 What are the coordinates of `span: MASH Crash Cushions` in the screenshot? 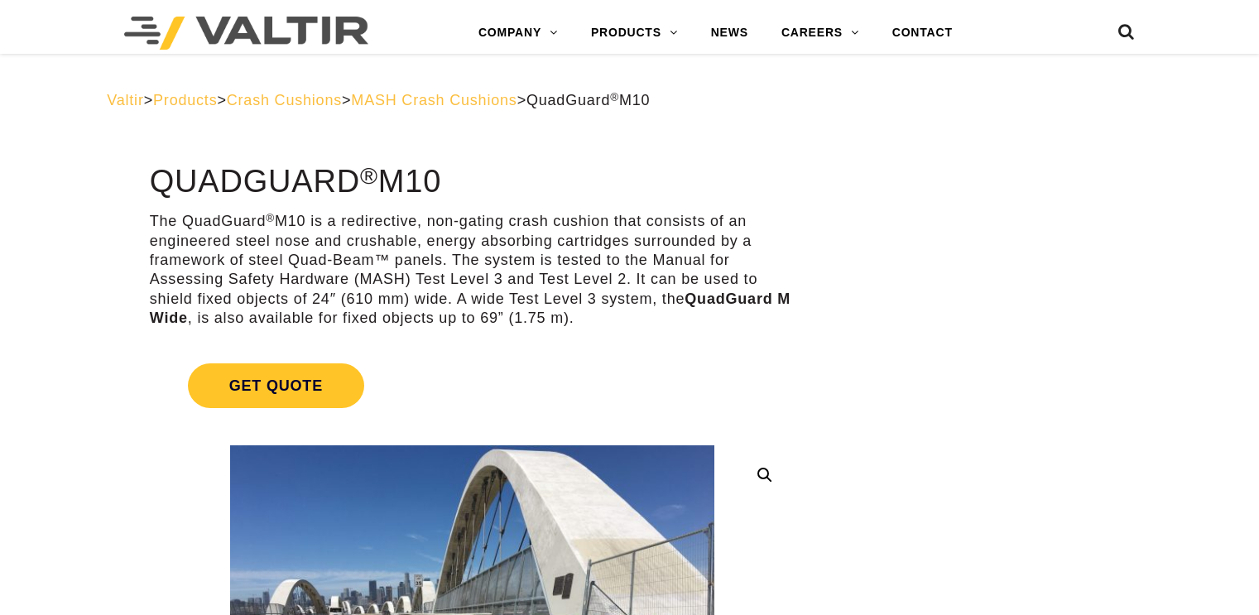 It's located at (434, 100).